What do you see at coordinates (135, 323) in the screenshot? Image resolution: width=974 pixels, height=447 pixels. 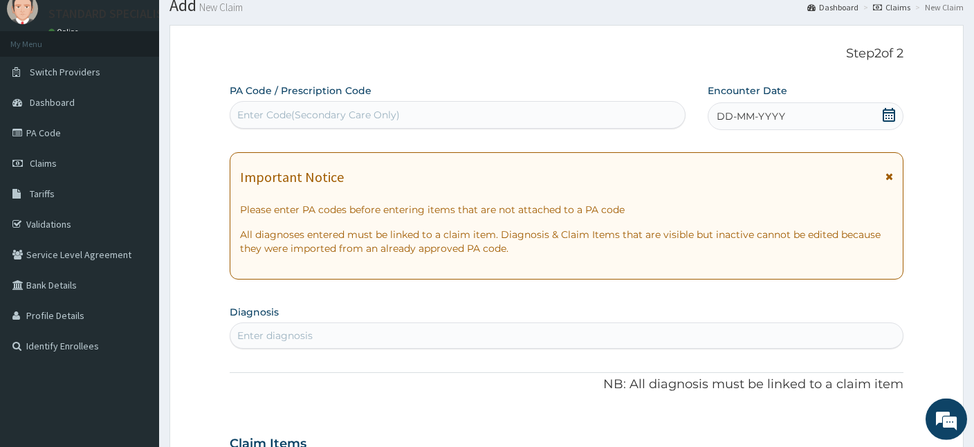 I see `textarea: Type your message and hit 'Enter'` at bounding box center [135, 323].